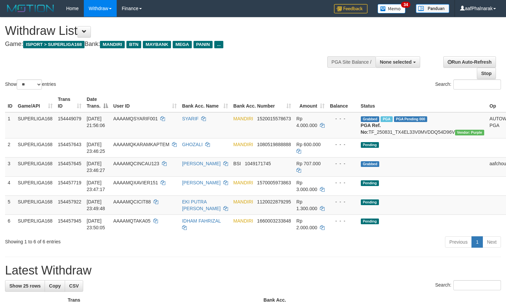 This screenshot has width=506, height=304. Describe the element at coordinates (311, 103) in the screenshot. I see `th: Amount: activate to sort column ascending` at that location.